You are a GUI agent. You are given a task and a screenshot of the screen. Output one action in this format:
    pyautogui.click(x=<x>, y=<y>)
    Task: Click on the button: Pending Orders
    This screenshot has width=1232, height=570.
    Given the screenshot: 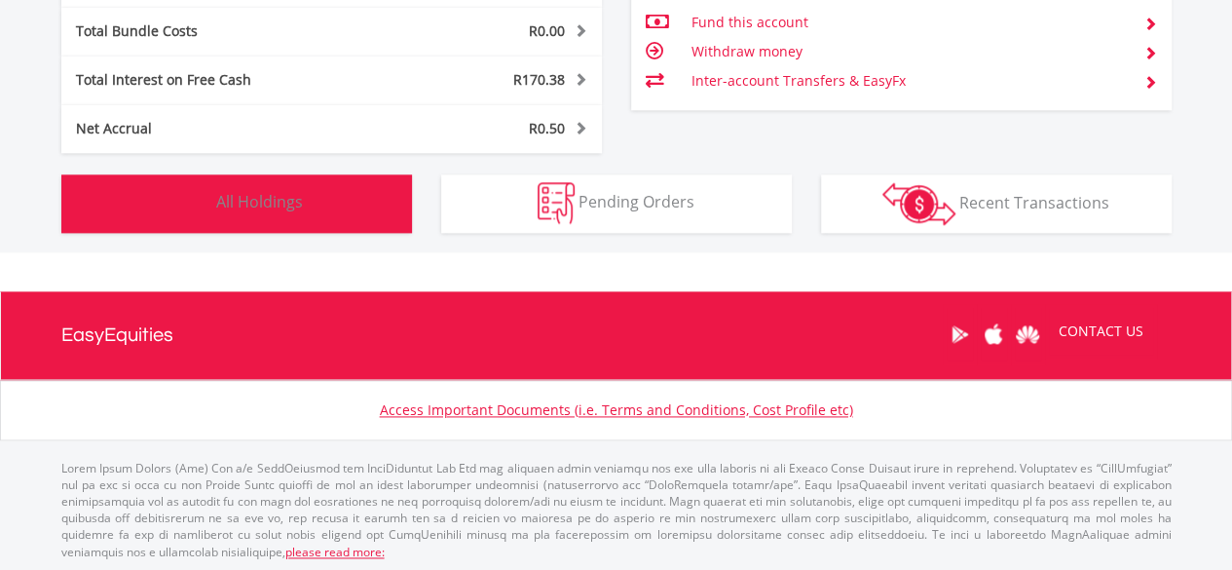 What is the action you would take?
    pyautogui.click(x=616, y=203)
    